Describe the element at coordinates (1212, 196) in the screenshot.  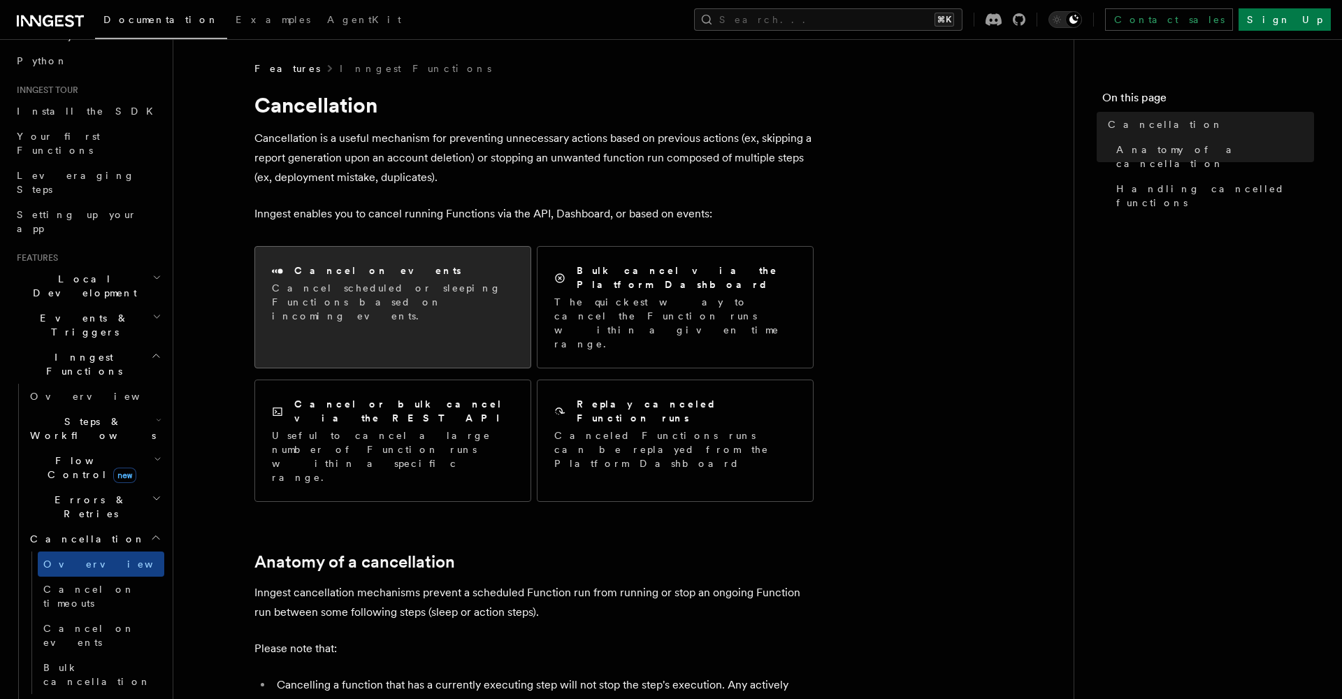
I see `a: Handling cancelled functions` at that location.